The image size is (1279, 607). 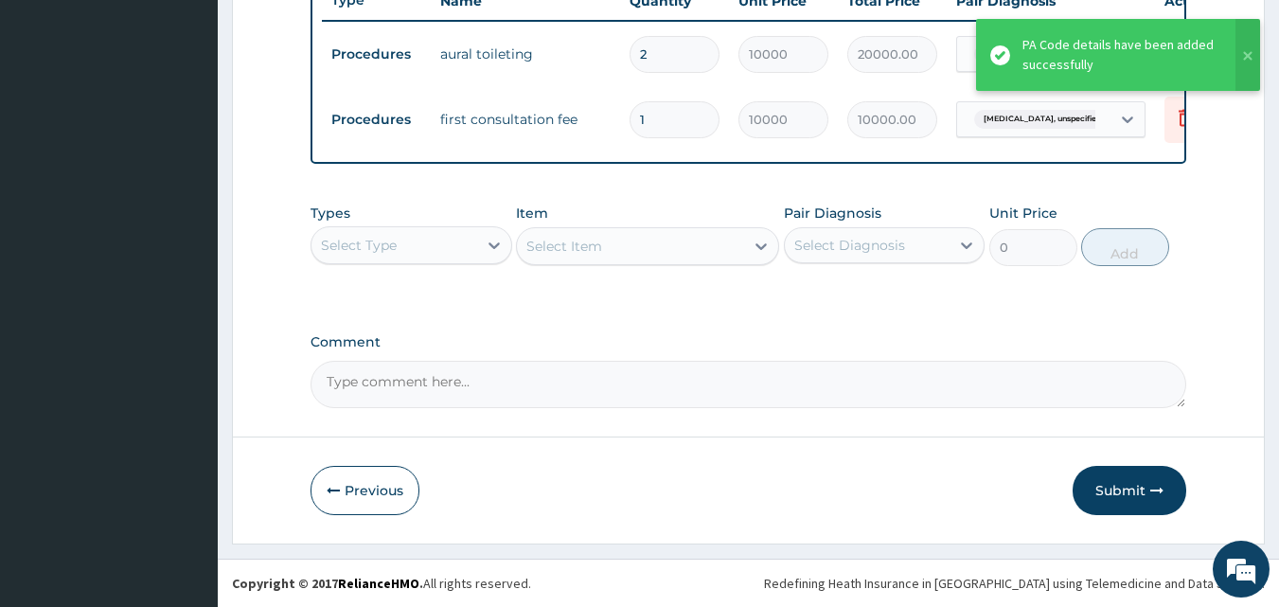 What do you see at coordinates (748, 582) in the screenshot?
I see `footer: All rights reserved.` at bounding box center [748, 582].